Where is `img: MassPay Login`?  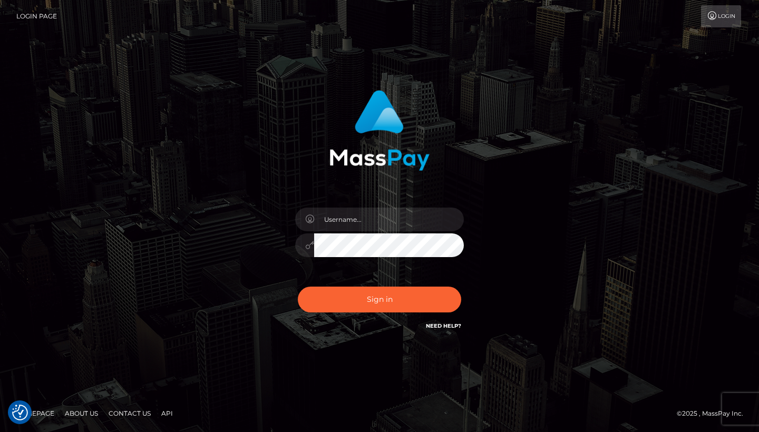 img: MassPay Login is located at coordinates (379, 130).